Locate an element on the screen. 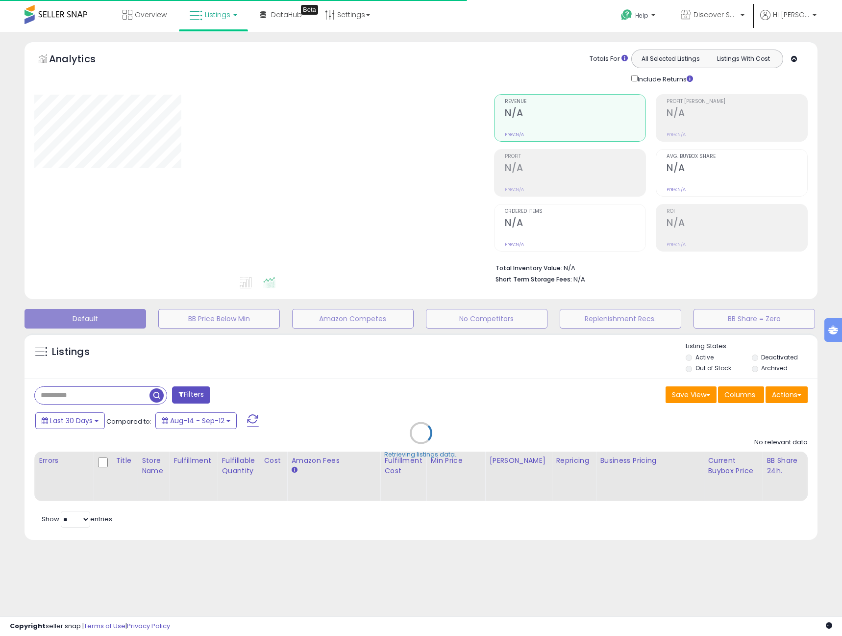 Image resolution: width=842 pixels, height=636 pixels. span: Revenue is located at coordinates (575, 101).